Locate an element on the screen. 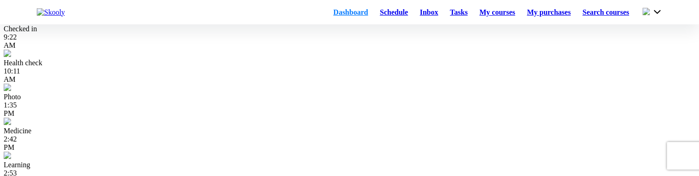 The height and width of the screenshot is (176, 699). div: 1:35 is located at coordinates (349, 109).